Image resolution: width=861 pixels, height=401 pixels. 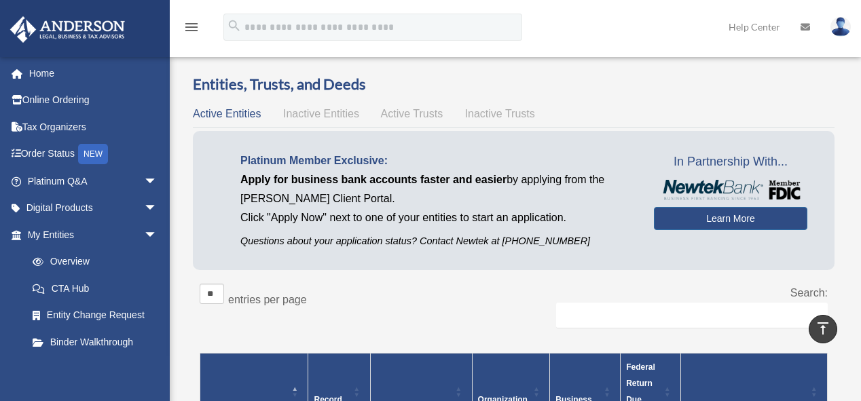 I want to click on a: Tax Organizers, so click(x=94, y=127).